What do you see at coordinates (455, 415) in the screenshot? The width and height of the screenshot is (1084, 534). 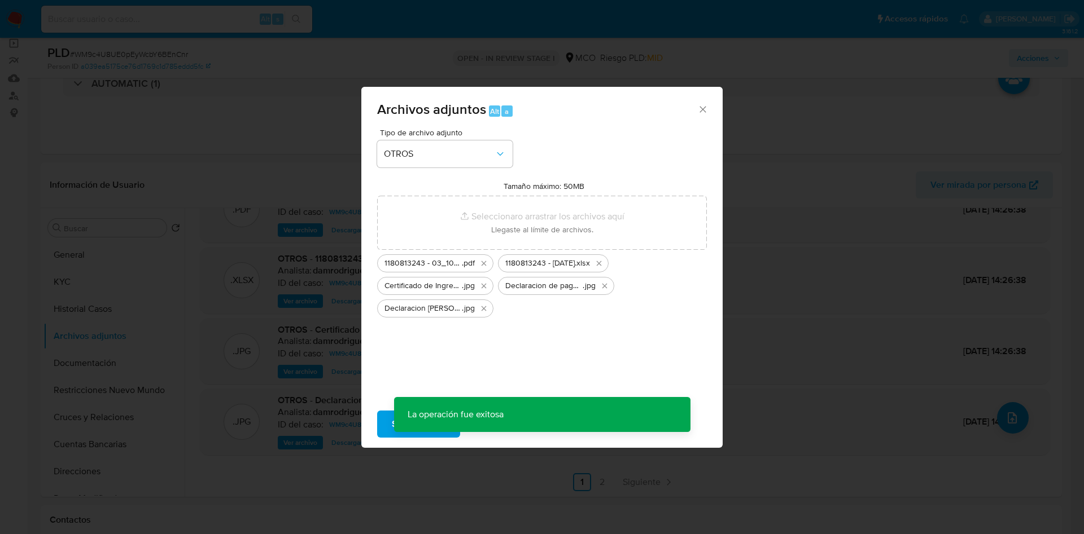 I see `p: La operación fue exitosa` at bounding box center [455, 415].